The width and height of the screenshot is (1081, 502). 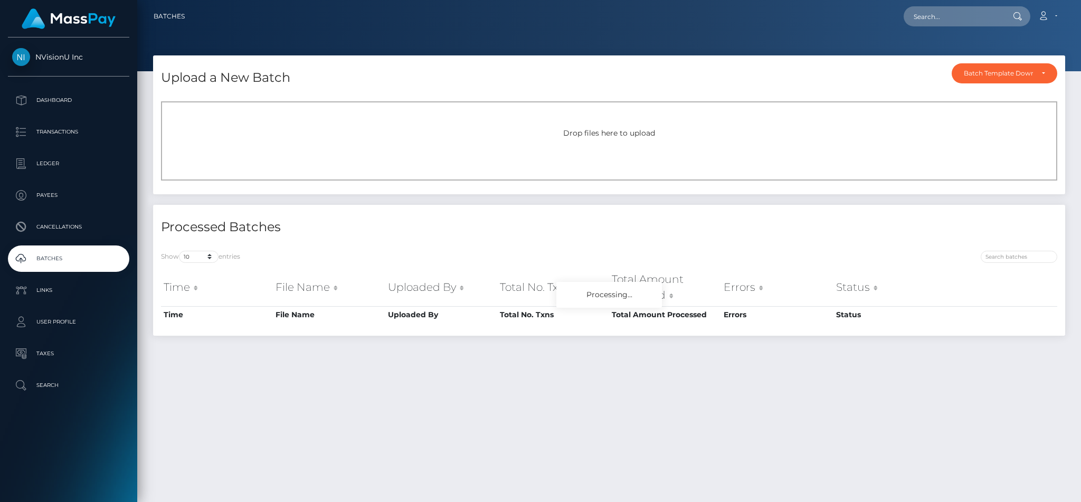 What do you see at coordinates (201, 256) in the screenshot?
I see `label: Show entries` at bounding box center [201, 256].